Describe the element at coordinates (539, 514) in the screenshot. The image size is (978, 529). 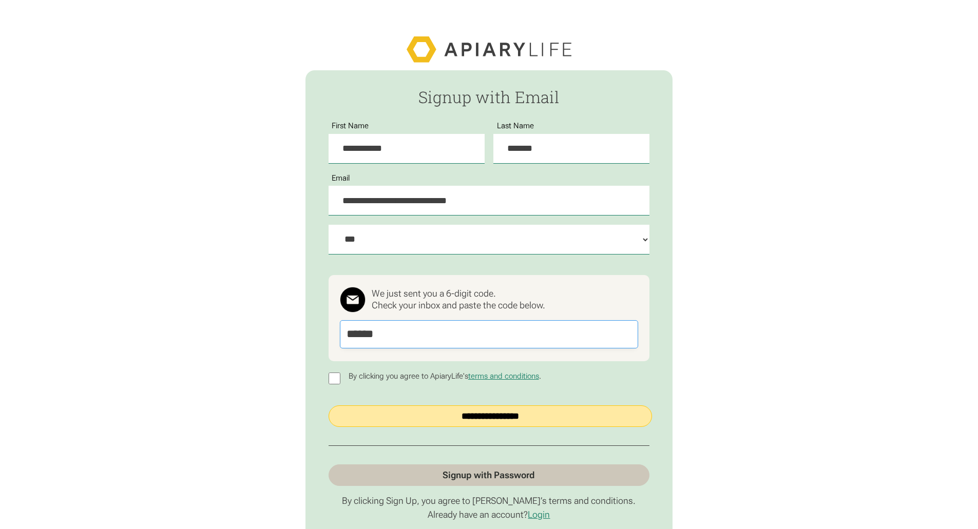
I see `a: Login` at that location.